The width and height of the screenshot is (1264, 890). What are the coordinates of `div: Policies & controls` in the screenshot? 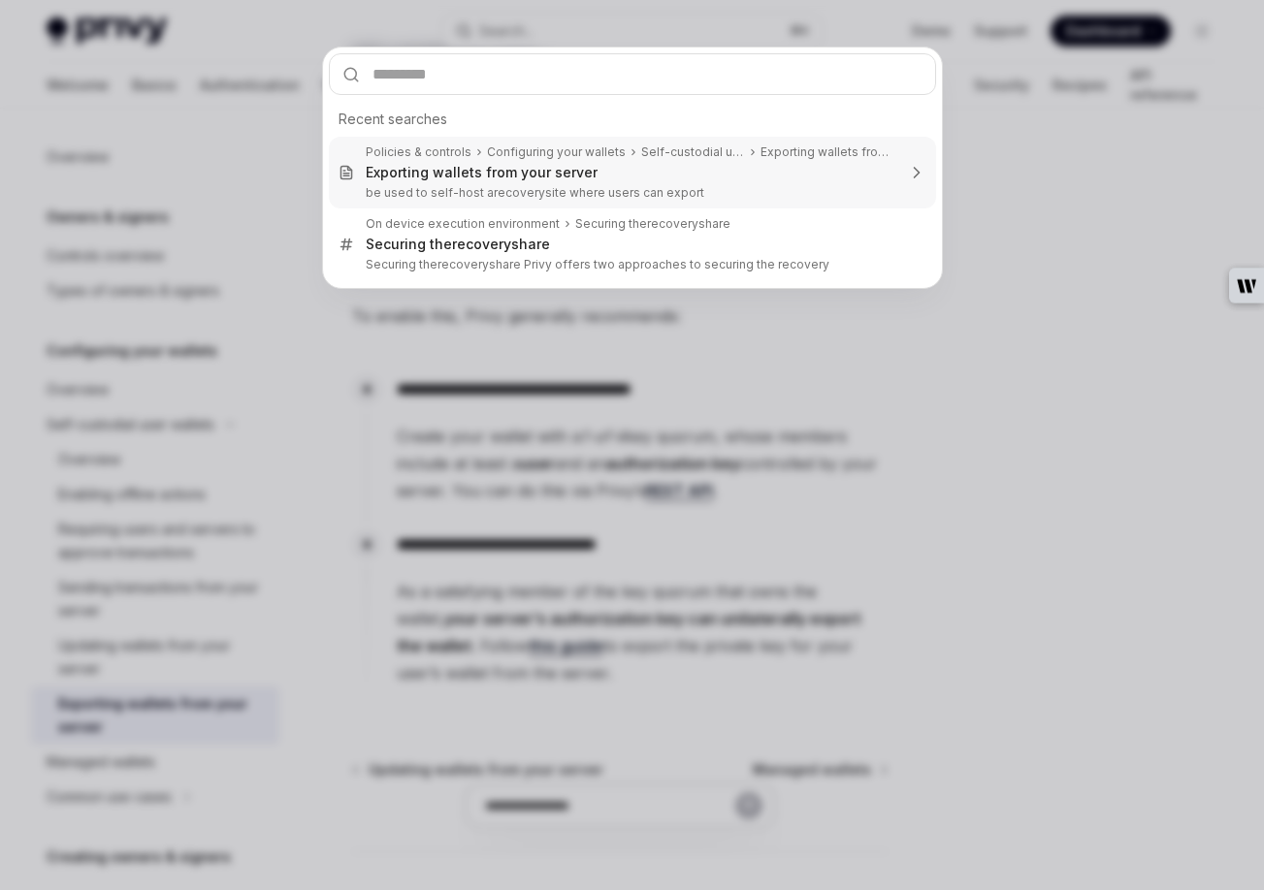 It's located at (418, 152).